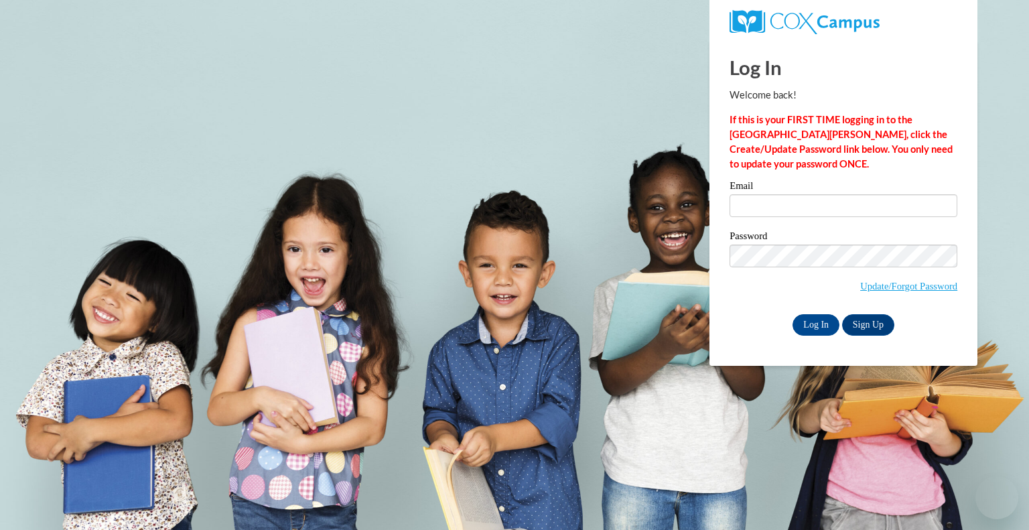  Describe the element at coordinates (844, 67) in the screenshot. I see `h1: Log In` at that location.